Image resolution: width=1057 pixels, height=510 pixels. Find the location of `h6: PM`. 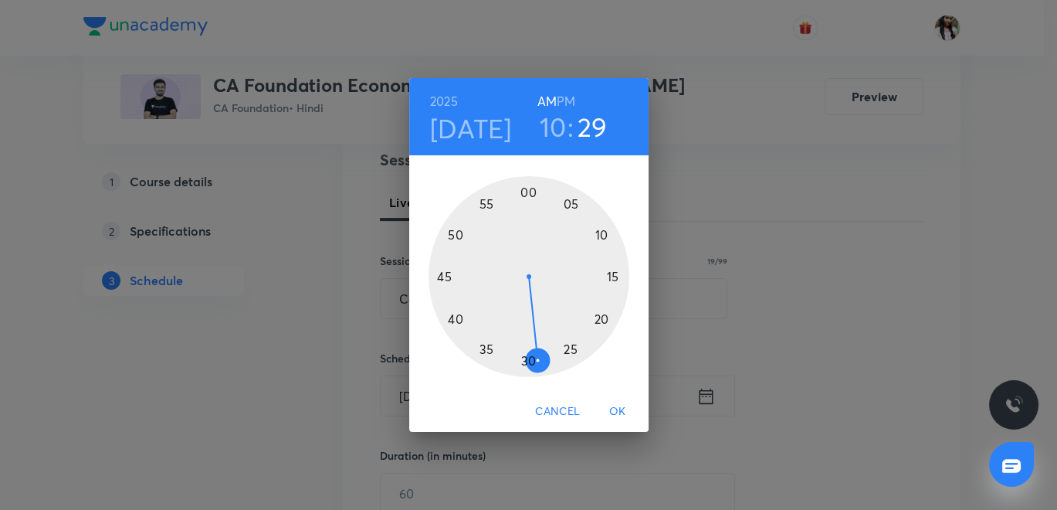

h6: PM is located at coordinates (566, 101).